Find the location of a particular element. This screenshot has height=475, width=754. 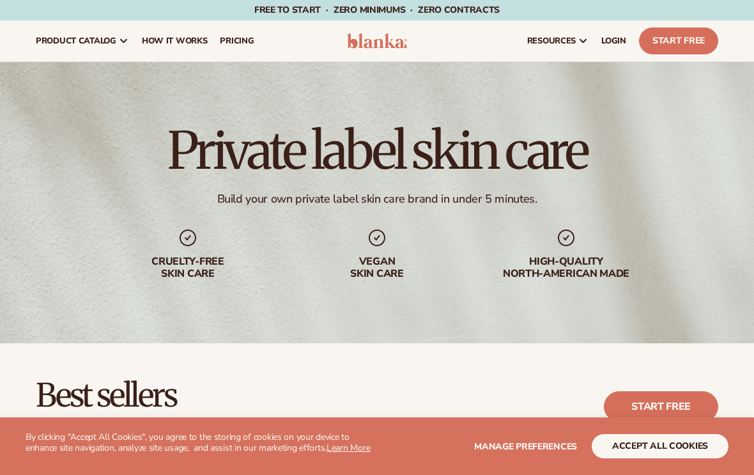

img: logo is located at coordinates (377, 41).